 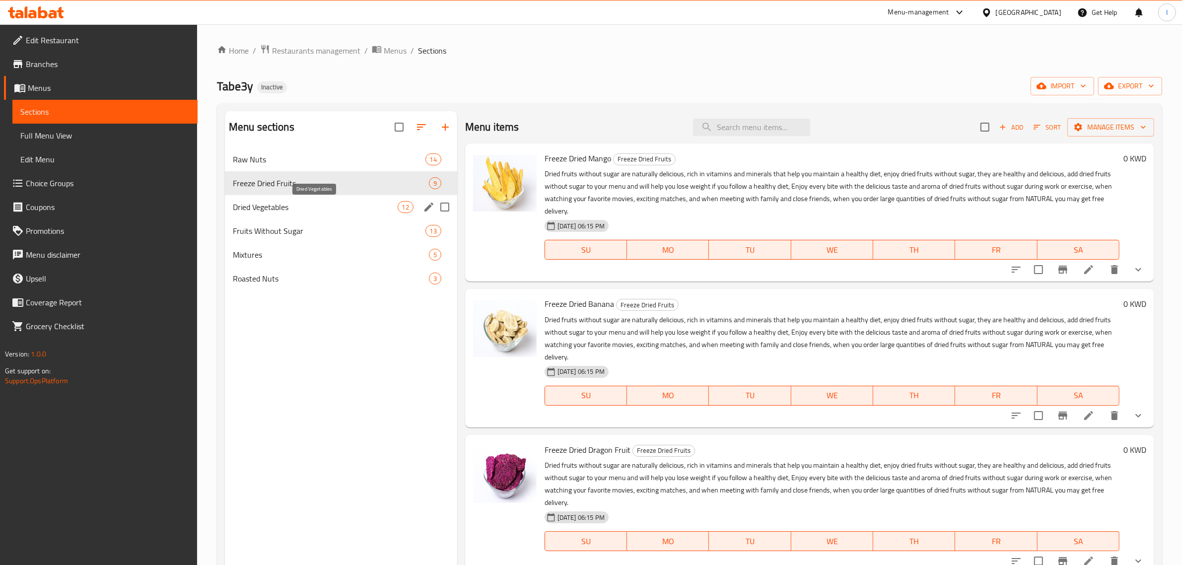 What do you see at coordinates (101, 326) in the screenshot?
I see `a: Grocery Checklist` at bounding box center [101, 326].